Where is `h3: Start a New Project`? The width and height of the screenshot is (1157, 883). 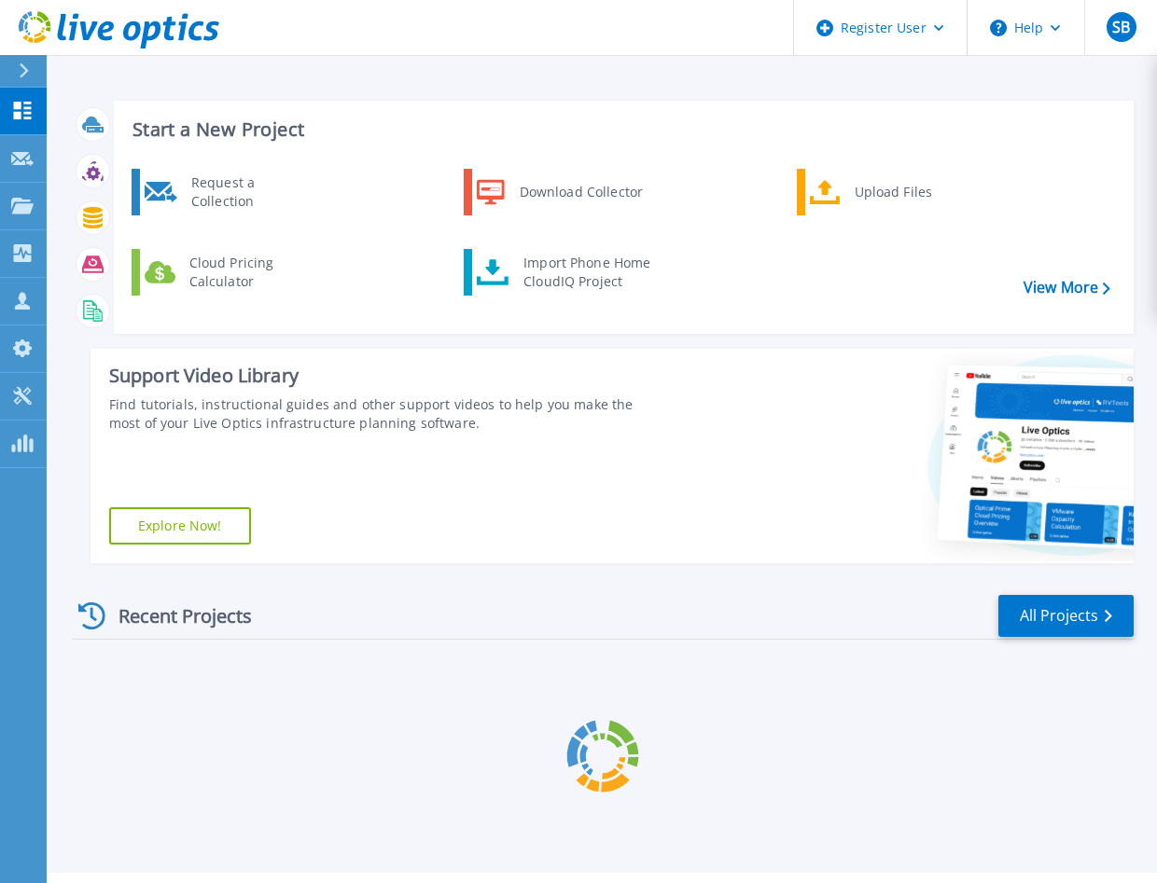
h3: Start a New Project is located at coordinates (620, 130).